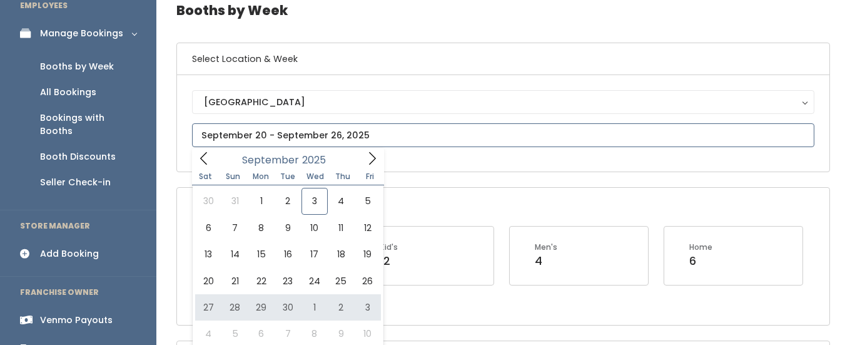 The height and width of the screenshot is (345, 850). What do you see at coordinates (701, 261) in the screenshot?
I see `div: 6` at bounding box center [701, 261].